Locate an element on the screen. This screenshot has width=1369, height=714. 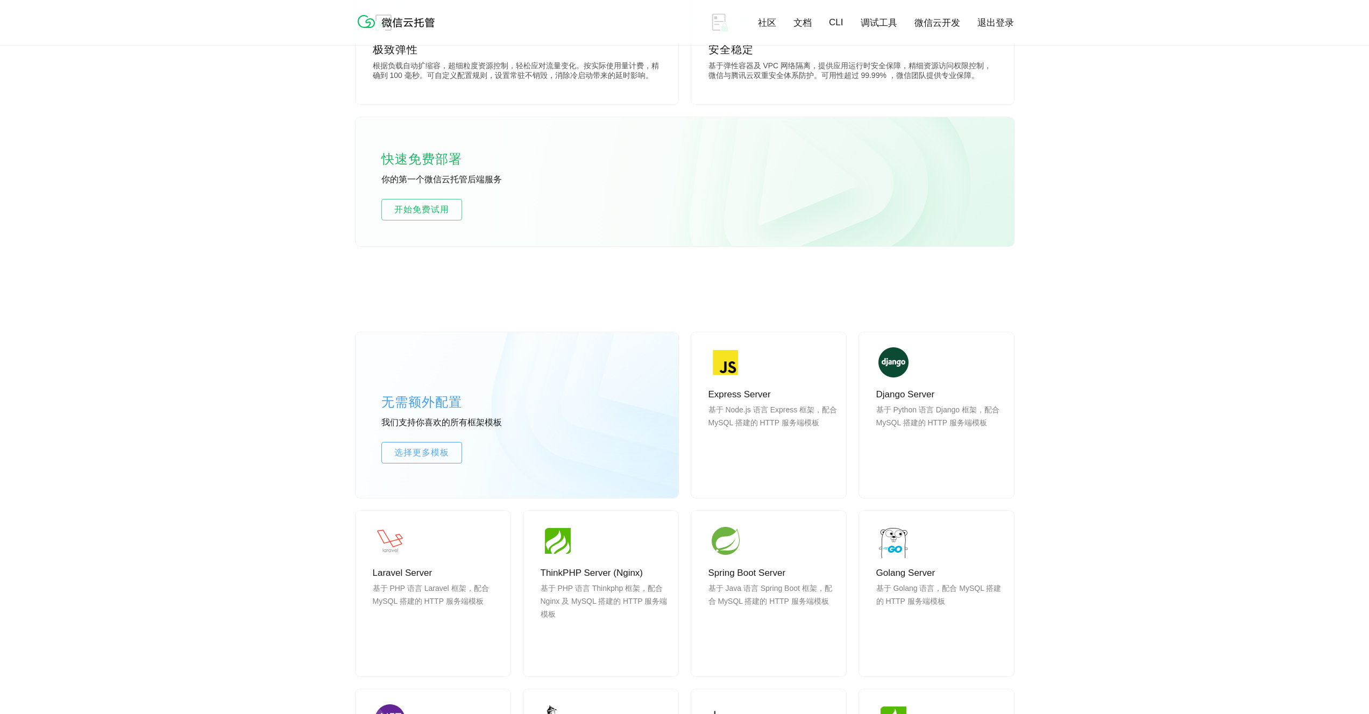
a: 微信云开发 is located at coordinates (937, 23).